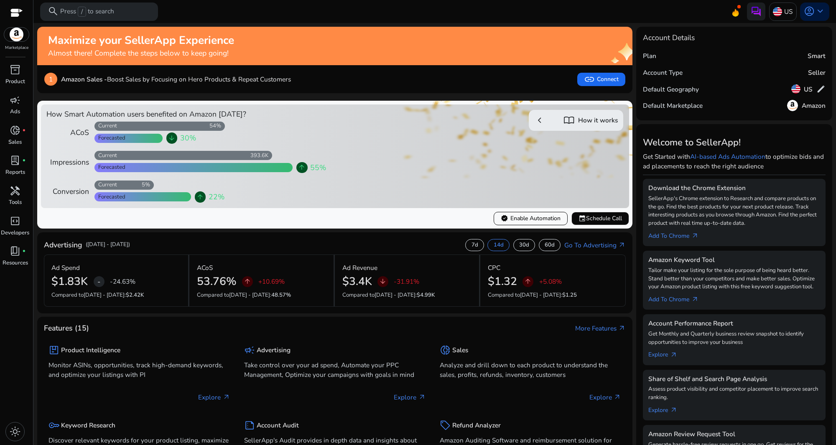 The width and height of the screenshot is (836, 445). What do you see at coordinates (205, 267) in the screenshot?
I see `p: ACoS` at bounding box center [205, 267].